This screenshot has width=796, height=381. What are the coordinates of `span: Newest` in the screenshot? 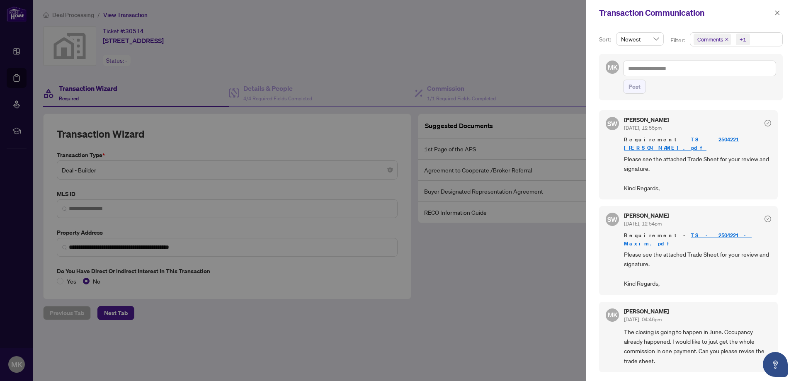 It's located at (639, 39).